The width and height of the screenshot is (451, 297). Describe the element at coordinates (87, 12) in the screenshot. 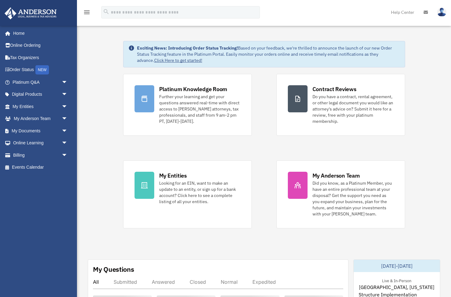

I see `i: menu` at that location.